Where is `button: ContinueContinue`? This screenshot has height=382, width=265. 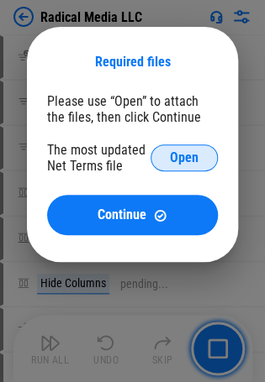 button: ContinueContinue is located at coordinates (132, 215).